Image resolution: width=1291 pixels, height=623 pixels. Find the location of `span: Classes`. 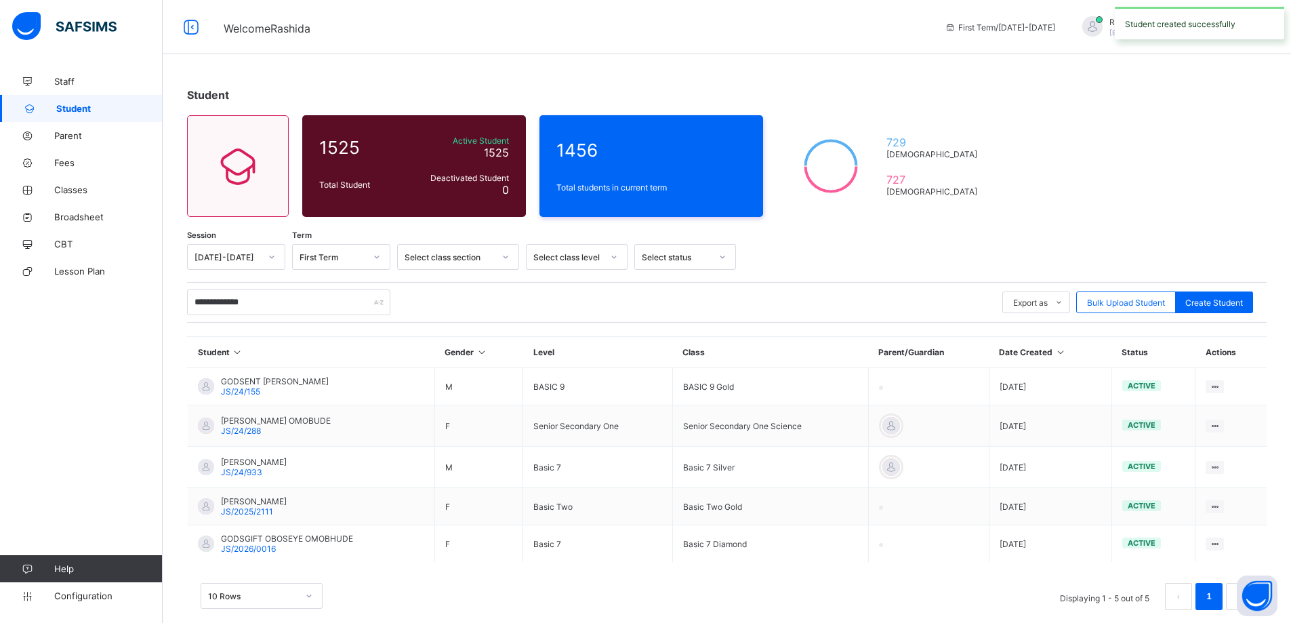

span: Classes is located at coordinates (108, 190).